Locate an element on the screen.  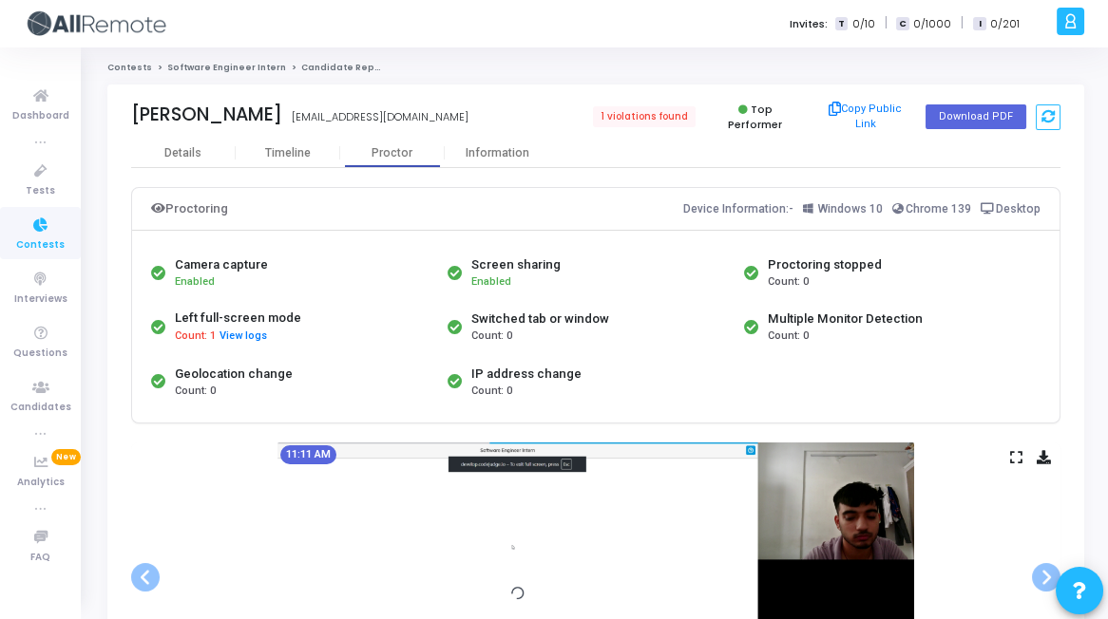
span: Top Performer is located at coordinates (754, 117).